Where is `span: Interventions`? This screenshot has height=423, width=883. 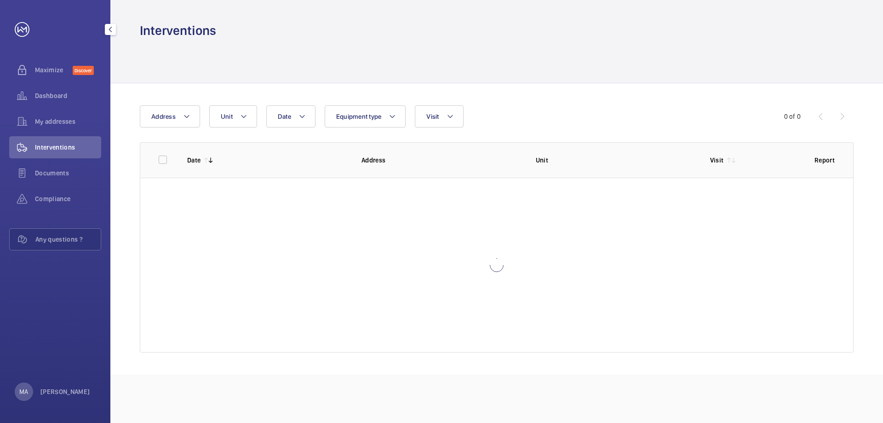
span: Interventions is located at coordinates (68, 147).